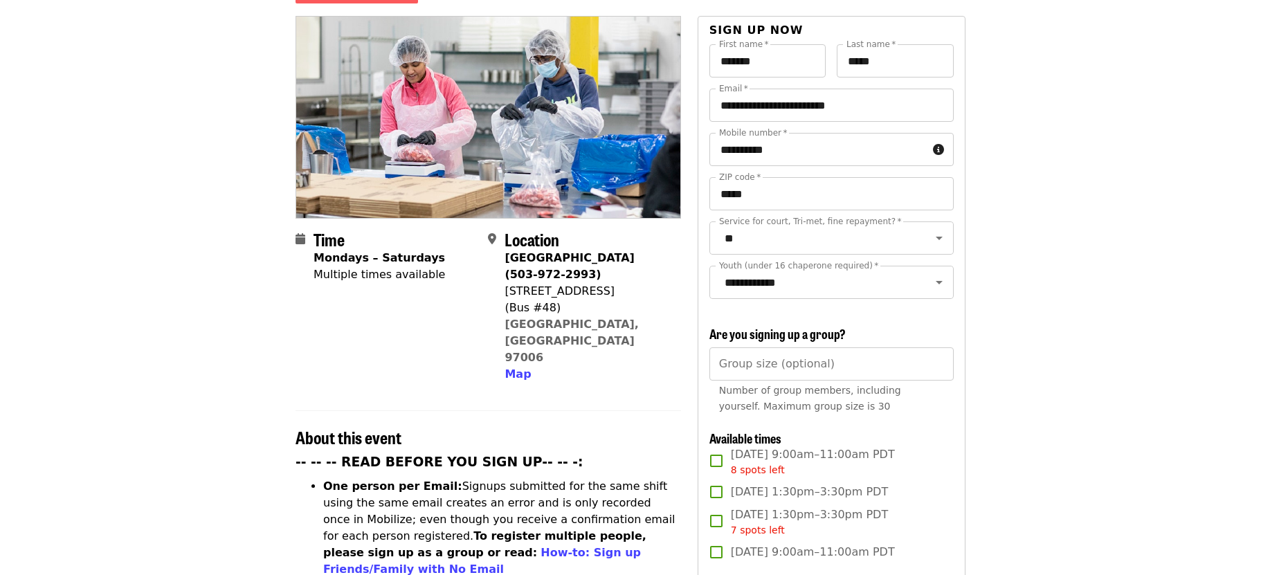 The image size is (1261, 575). I want to click on input: Mobile number, so click(818, 149).